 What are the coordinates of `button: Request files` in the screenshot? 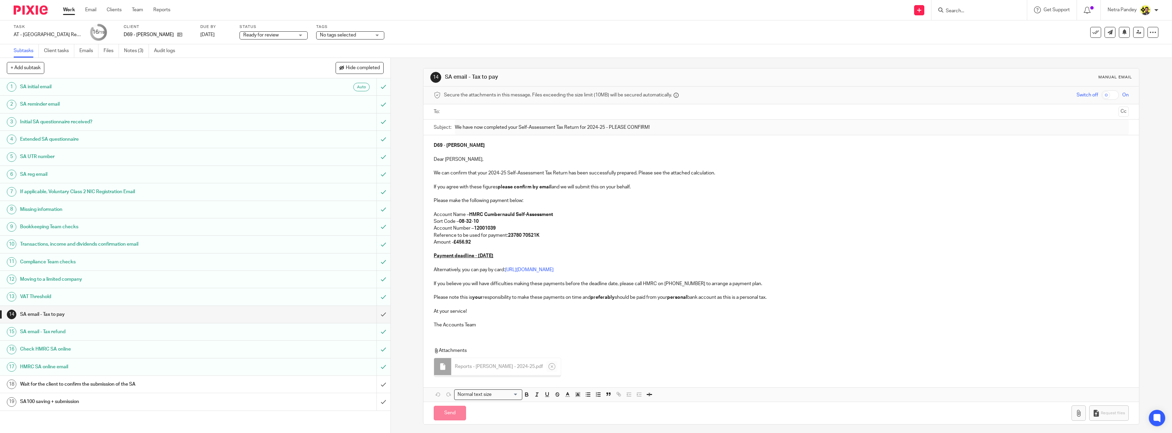 It's located at (1109, 413).